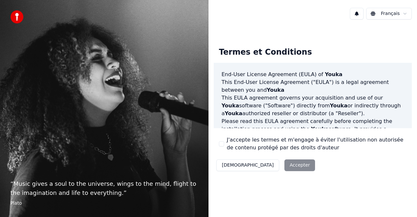  I want to click on div: Termes et Conditions, so click(265, 52).